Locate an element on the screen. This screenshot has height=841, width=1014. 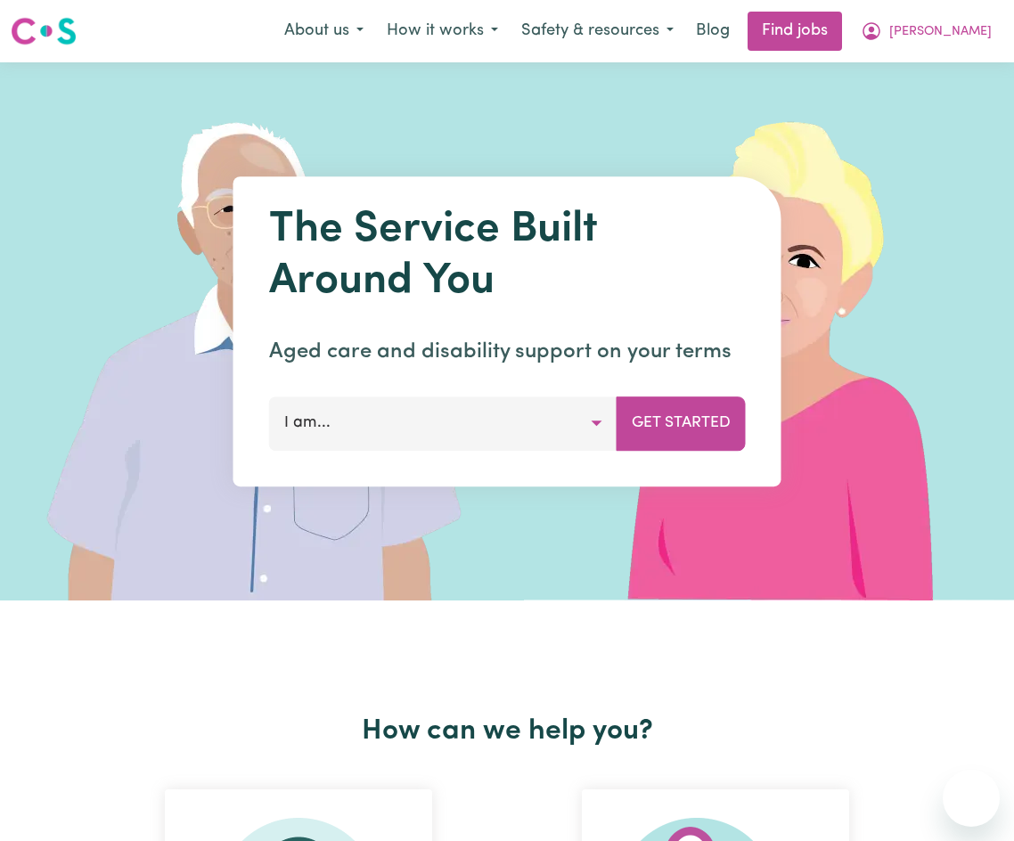
button: Get Started is located at coordinates (681, 423).